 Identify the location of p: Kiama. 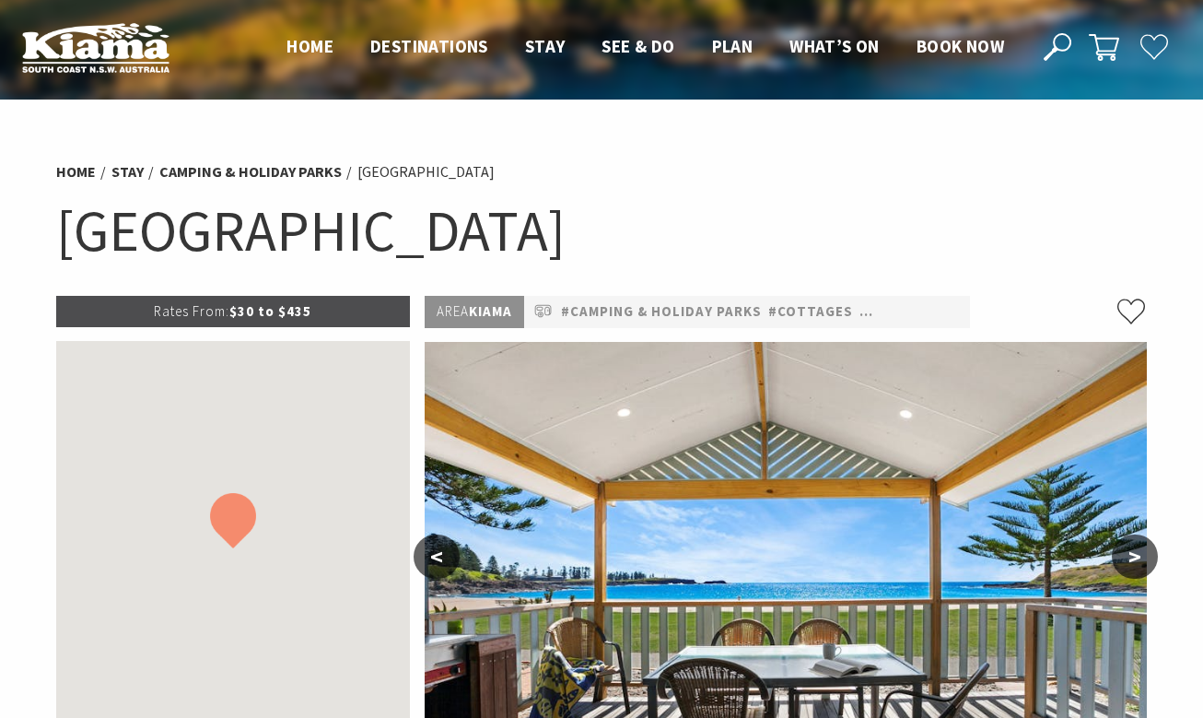
(474, 311).